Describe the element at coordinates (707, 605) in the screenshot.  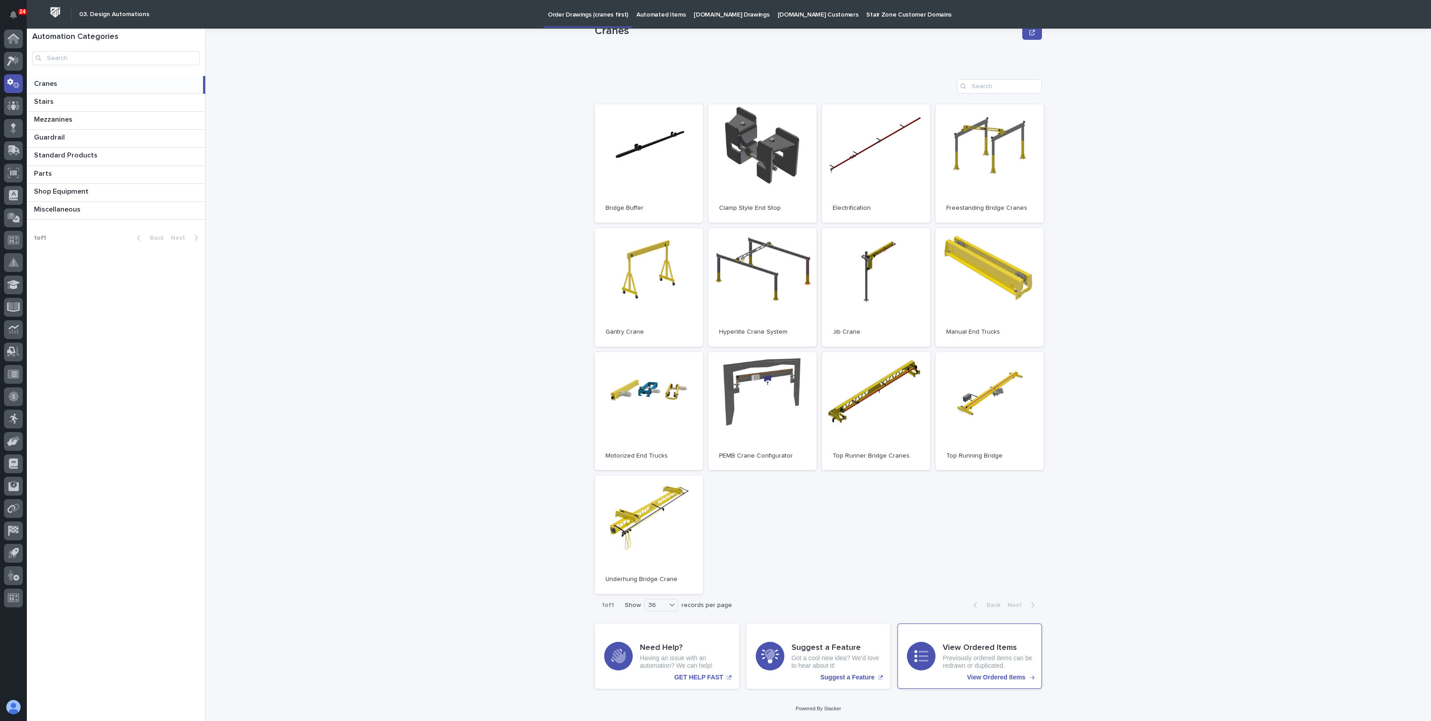
I see `p: records per page` at that location.